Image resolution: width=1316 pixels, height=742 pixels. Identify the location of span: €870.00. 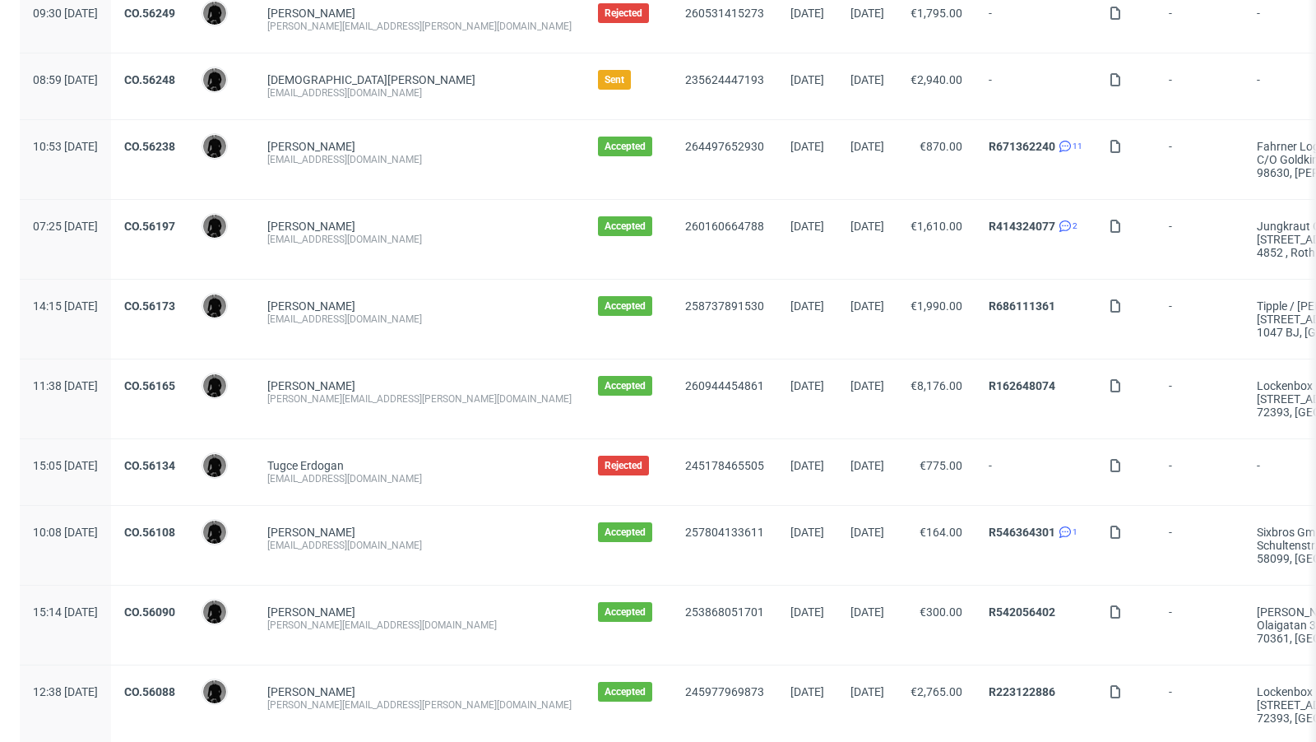
(941, 146).